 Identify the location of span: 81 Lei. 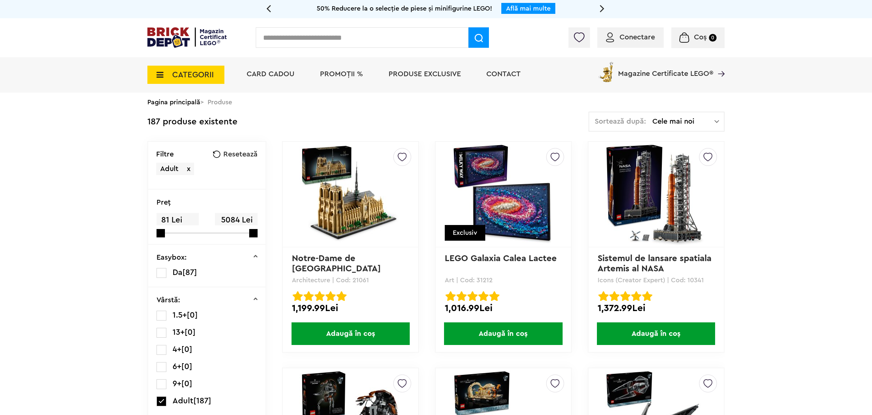
(178, 220).